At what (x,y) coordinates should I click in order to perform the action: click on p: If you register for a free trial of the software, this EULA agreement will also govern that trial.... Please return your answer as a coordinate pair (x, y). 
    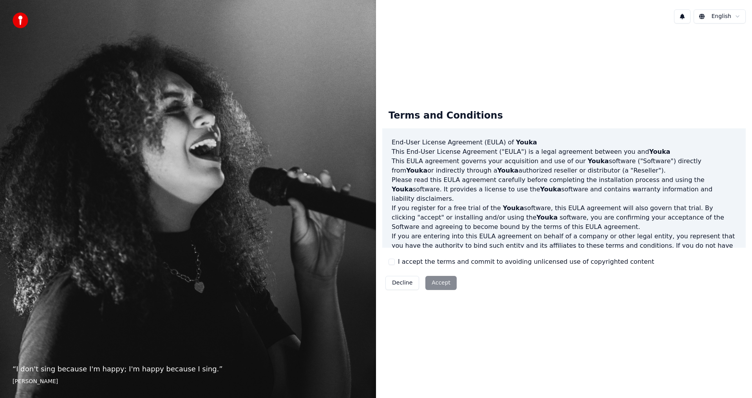
    Looking at the image, I should click on (564, 218).